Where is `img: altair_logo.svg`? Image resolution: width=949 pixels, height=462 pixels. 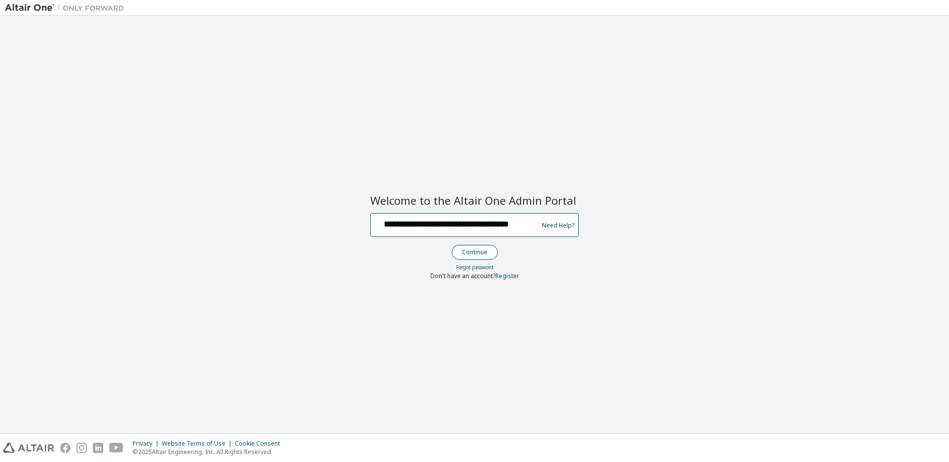
img: altair_logo.svg is located at coordinates (28, 448).